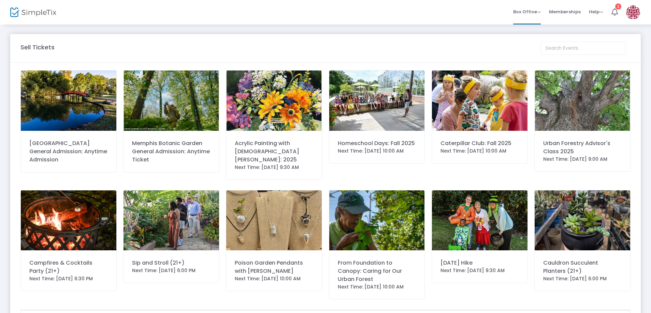 The image size is (651, 313). Describe the element at coordinates (582, 267) in the screenshot. I see `div: Cauldron Succulent Planters (21+)` at that location.